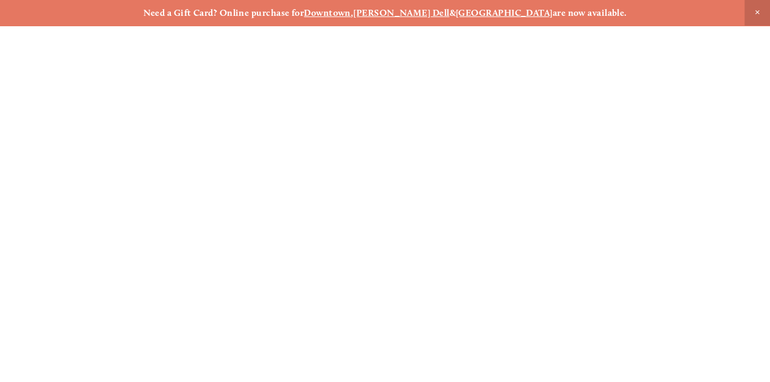 This screenshot has height=382, width=770. Describe the element at coordinates (223, 13) in the screenshot. I see `strong: Need a Gift Card? Online purchase for` at that location.